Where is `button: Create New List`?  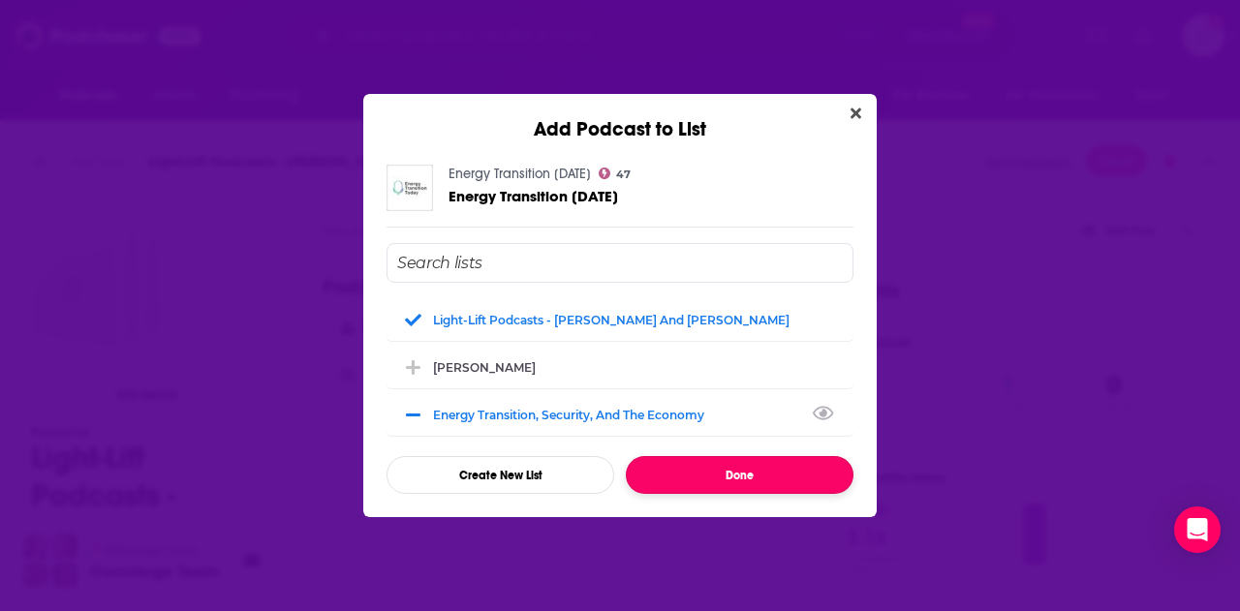 button: Create New List is located at coordinates (500, 475).